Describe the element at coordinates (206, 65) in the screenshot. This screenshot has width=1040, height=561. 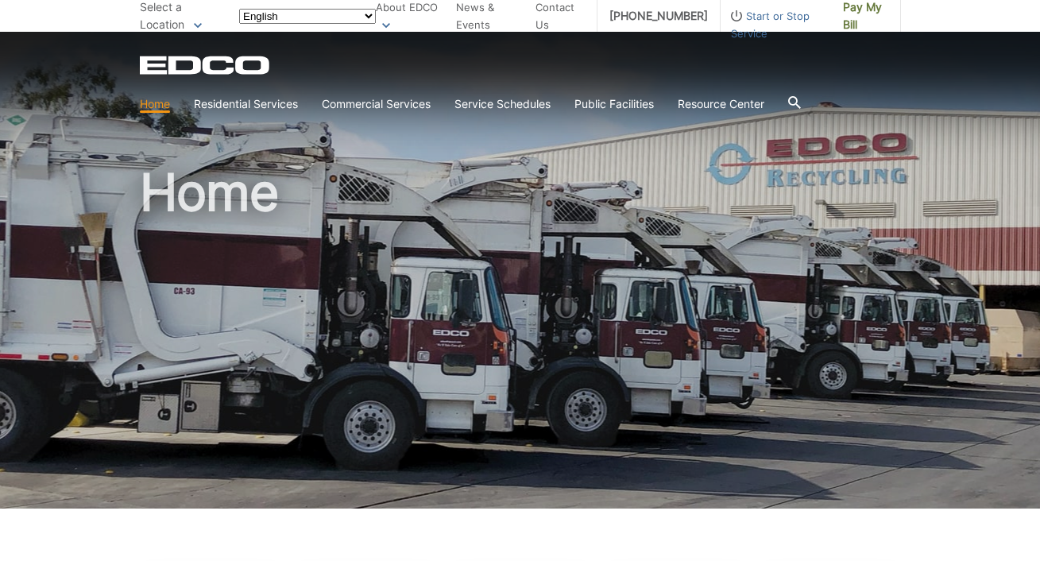
I see `a: EDCD logo. Return to the homepage.` at that location.